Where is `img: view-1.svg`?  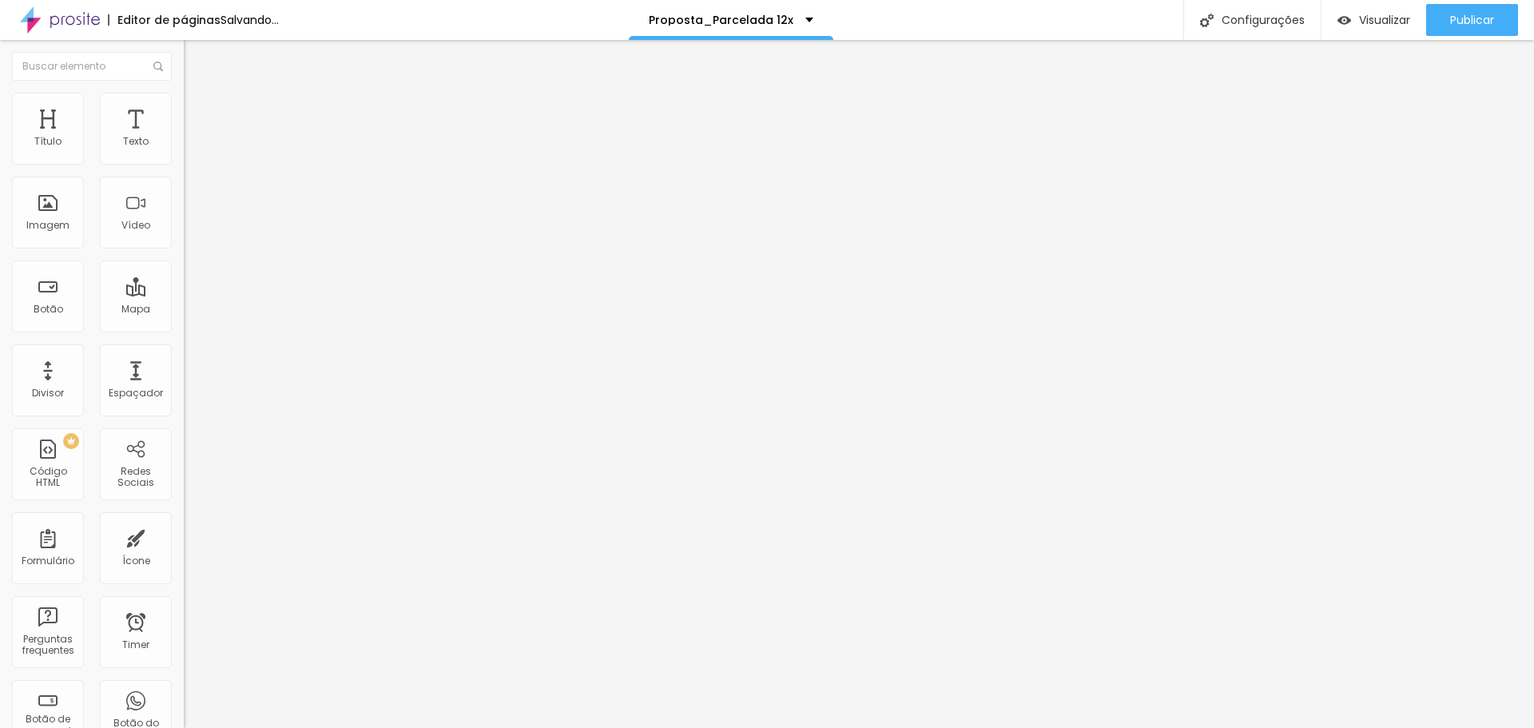 img: view-1.svg is located at coordinates (1344, 20).